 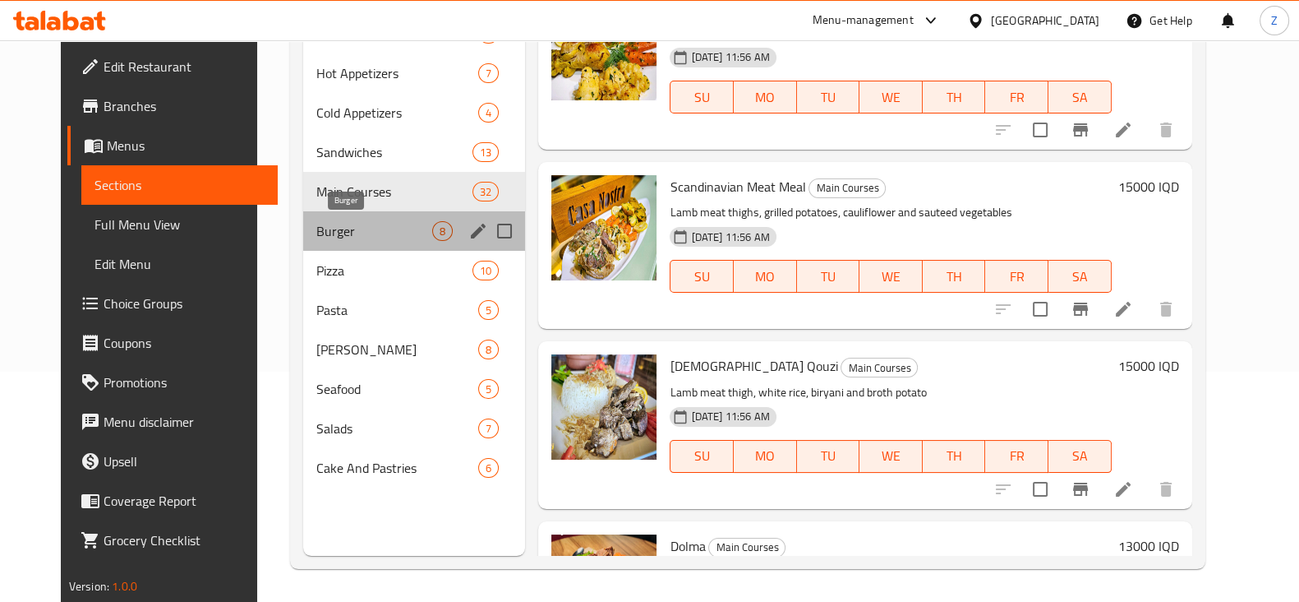 I want to click on span: Version:, so click(x=89, y=586).